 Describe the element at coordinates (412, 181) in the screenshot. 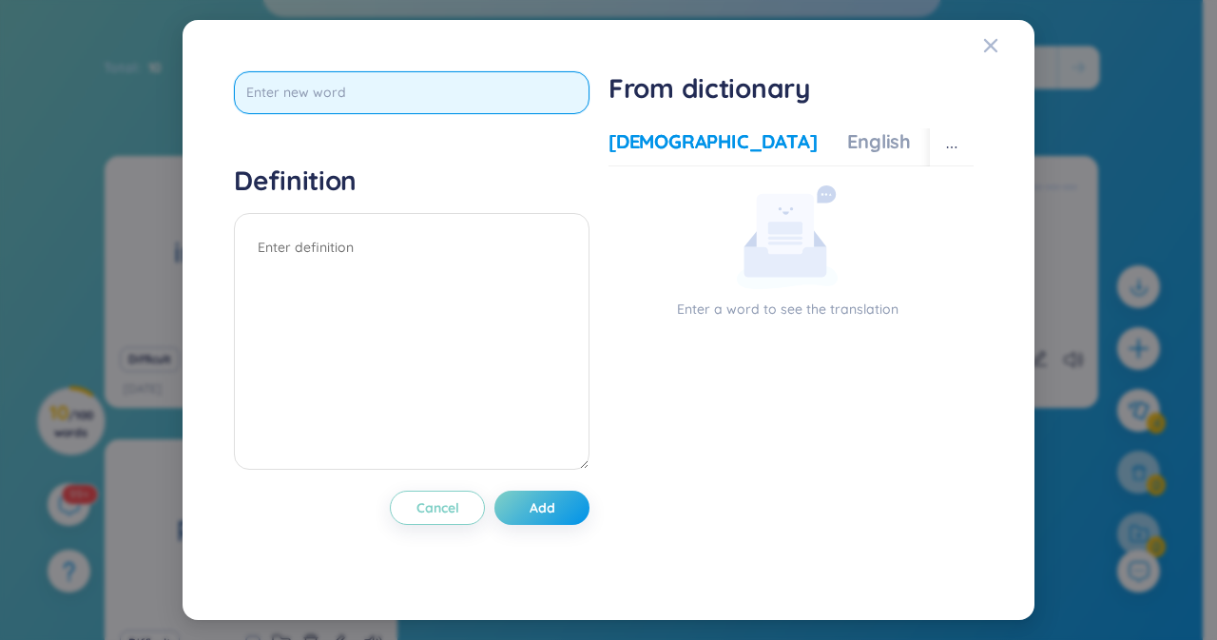

I see `h4: Definition` at that location.